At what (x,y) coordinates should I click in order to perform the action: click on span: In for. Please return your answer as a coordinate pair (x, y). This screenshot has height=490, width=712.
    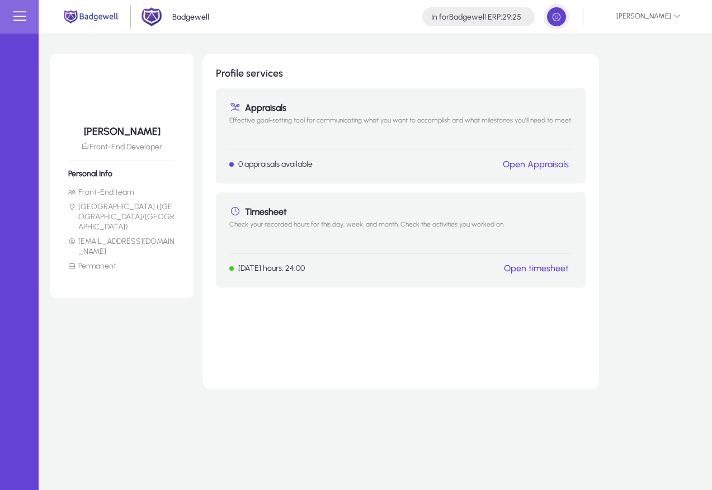
    Looking at the image, I should click on (440, 17).